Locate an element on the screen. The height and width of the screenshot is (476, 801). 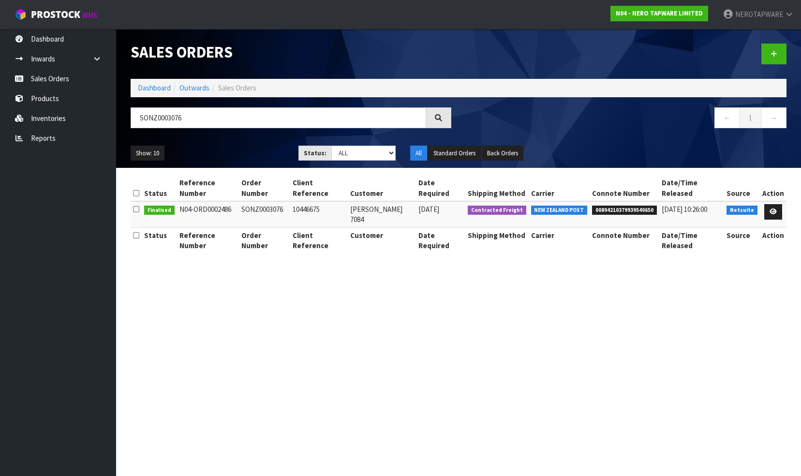
button: Back Orders is located at coordinates (503, 153).